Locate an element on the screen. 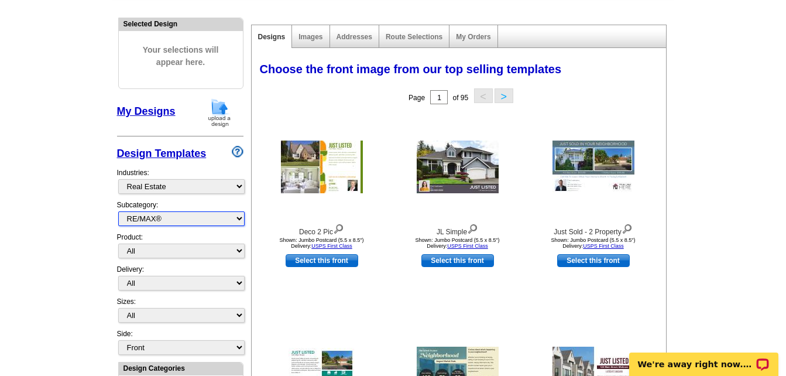  div: Industries: is located at coordinates (180, 180).